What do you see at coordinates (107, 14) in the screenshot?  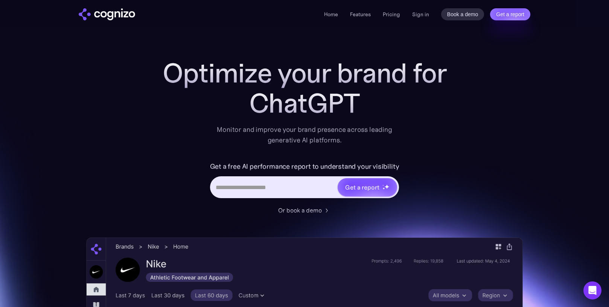 I see `a: home` at bounding box center [107, 14].